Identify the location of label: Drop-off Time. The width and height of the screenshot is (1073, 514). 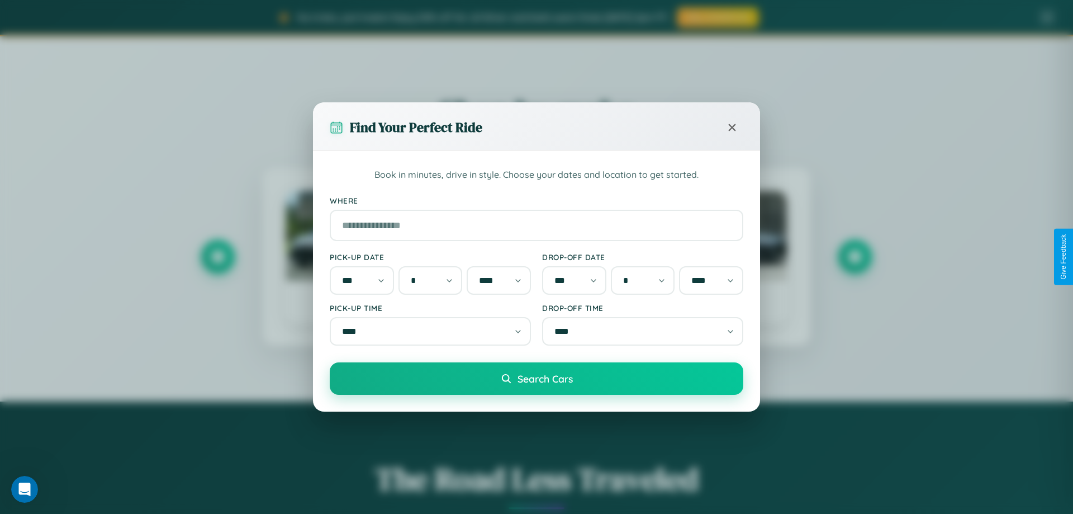
(643, 308).